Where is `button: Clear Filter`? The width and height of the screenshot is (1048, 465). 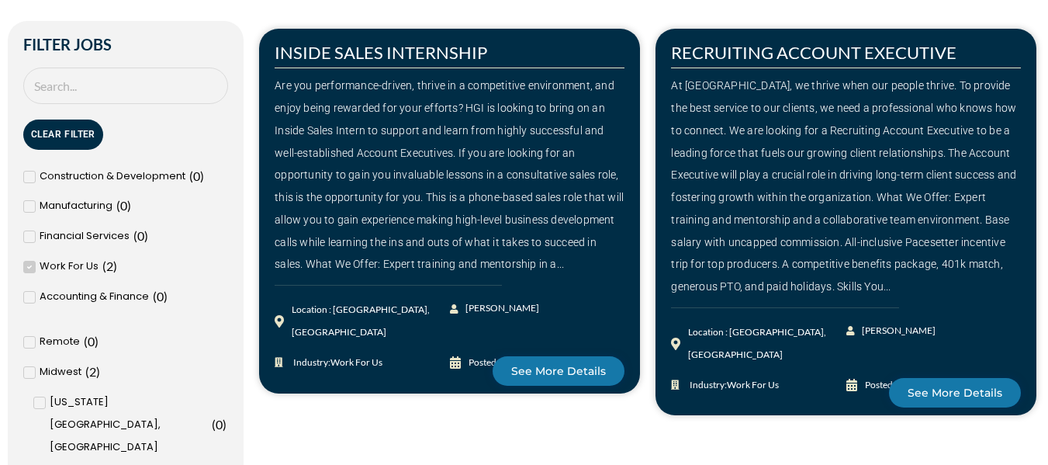 button: Clear Filter is located at coordinates (63, 134).